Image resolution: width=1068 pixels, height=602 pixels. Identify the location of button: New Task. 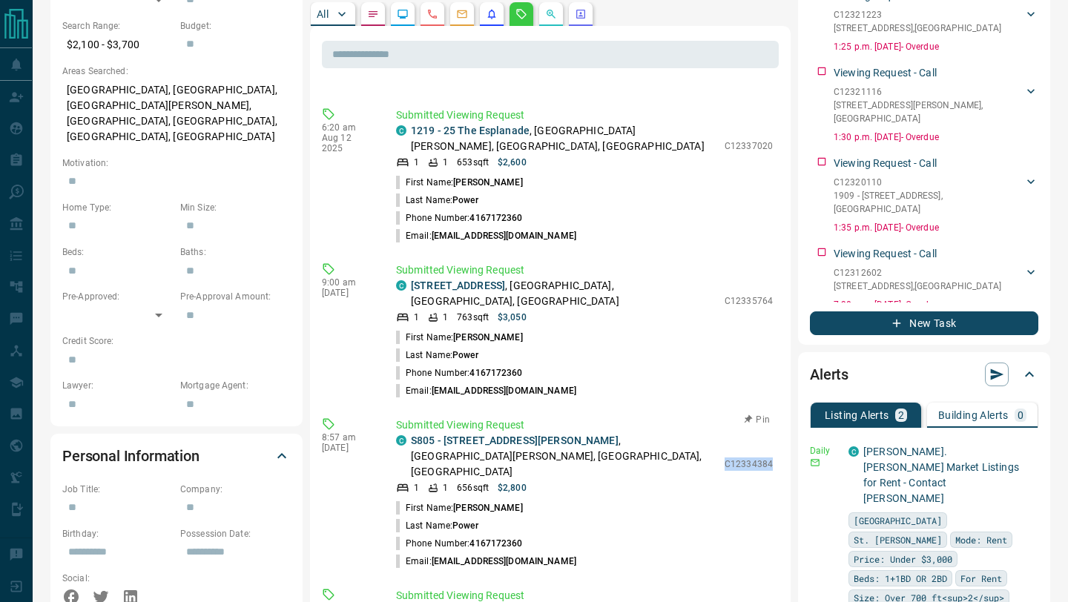
(924, 323).